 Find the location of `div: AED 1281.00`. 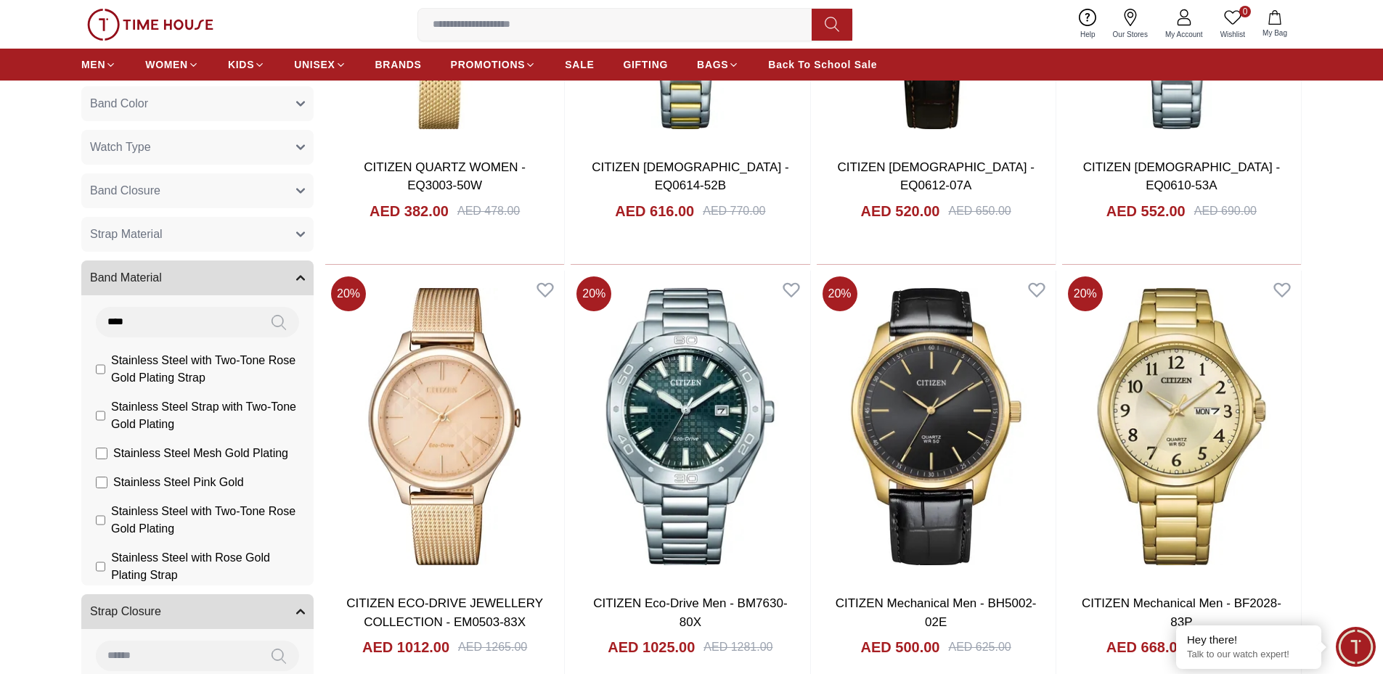

div: AED 1281.00 is located at coordinates (738, 647).